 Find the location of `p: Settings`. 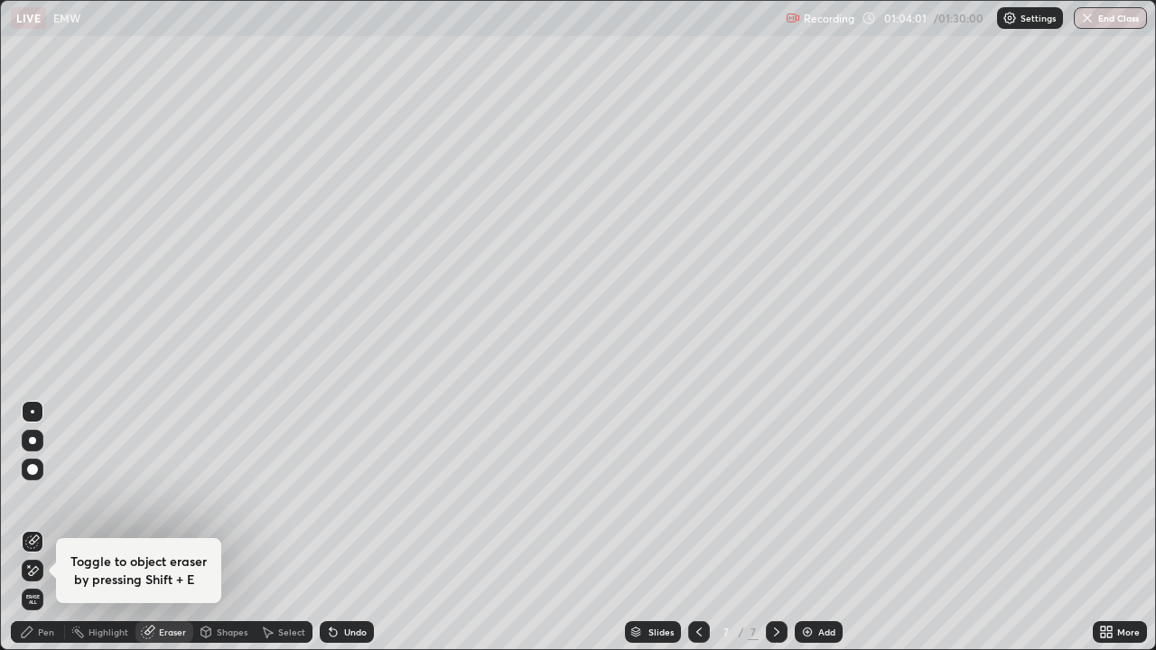

p: Settings is located at coordinates (1037, 18).